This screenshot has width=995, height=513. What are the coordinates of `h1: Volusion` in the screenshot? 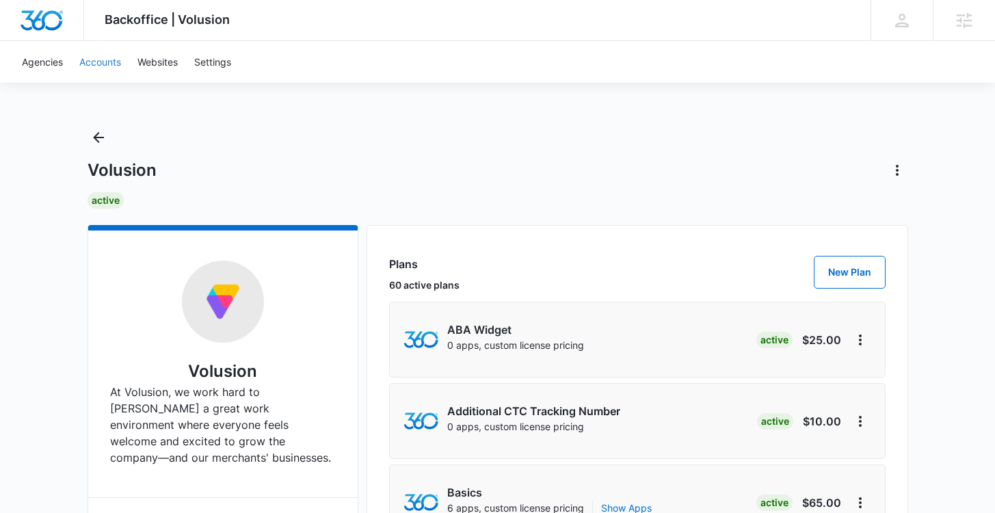 It's located at (122, 170).